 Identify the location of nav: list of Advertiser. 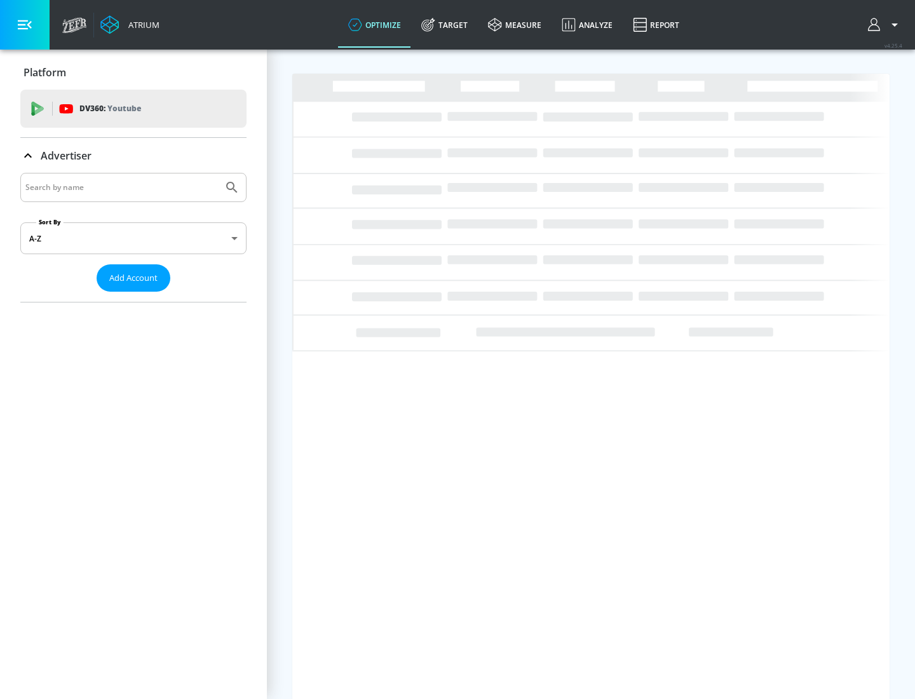
(133, 297).